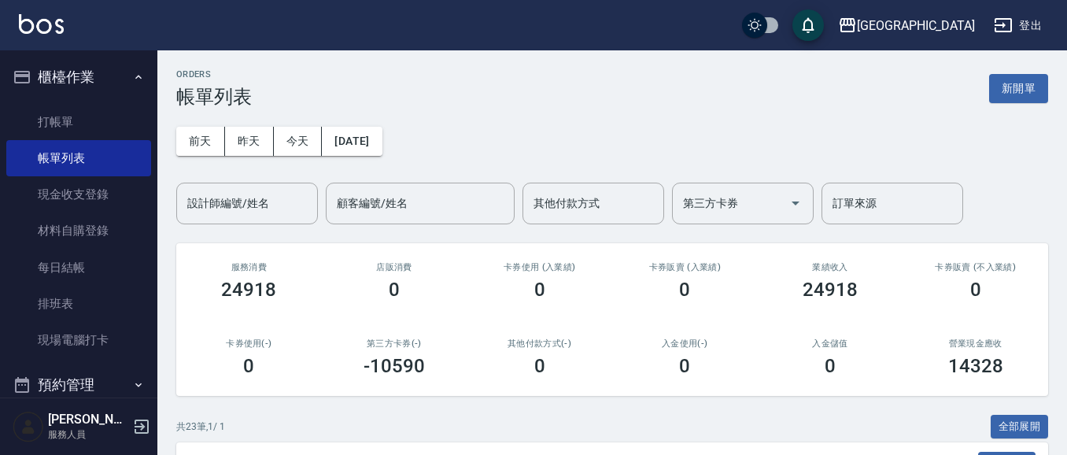 The width and height of the screenshot is (1067, 455). What do you see at coordinates (298, 141) in the screenshot?
I see `button: 今天` at bounding box center [298, 141].